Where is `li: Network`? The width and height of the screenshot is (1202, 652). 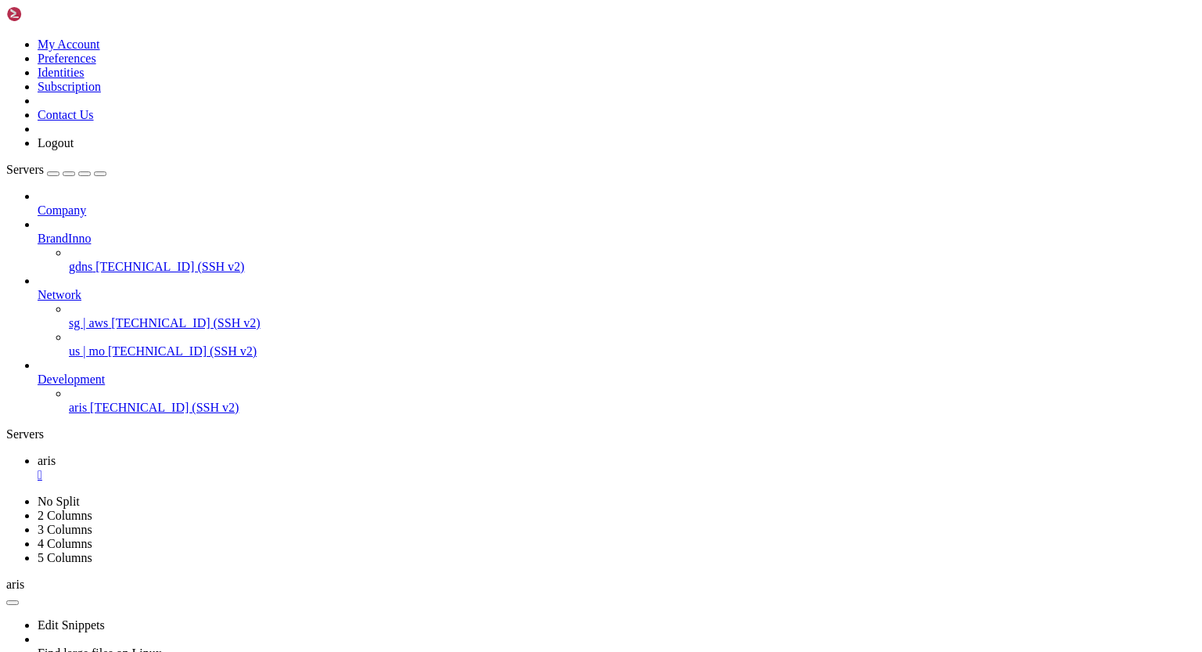
li: Network is located at coordinates (617, 316).